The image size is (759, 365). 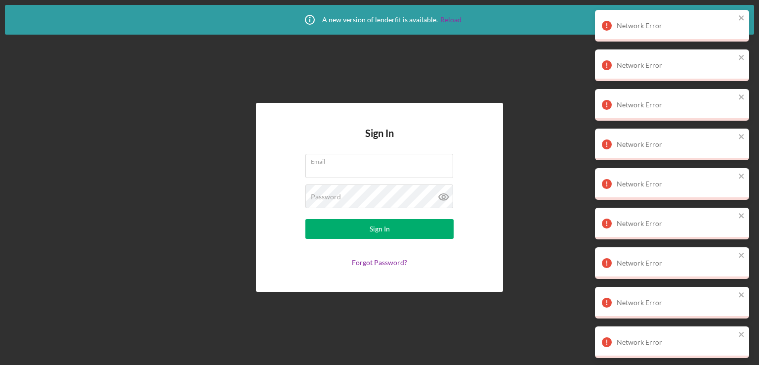 What do you see at coordinates (380, 229) in the screenshot?
I see `div: Sign In` at bounding box center [380, 229].